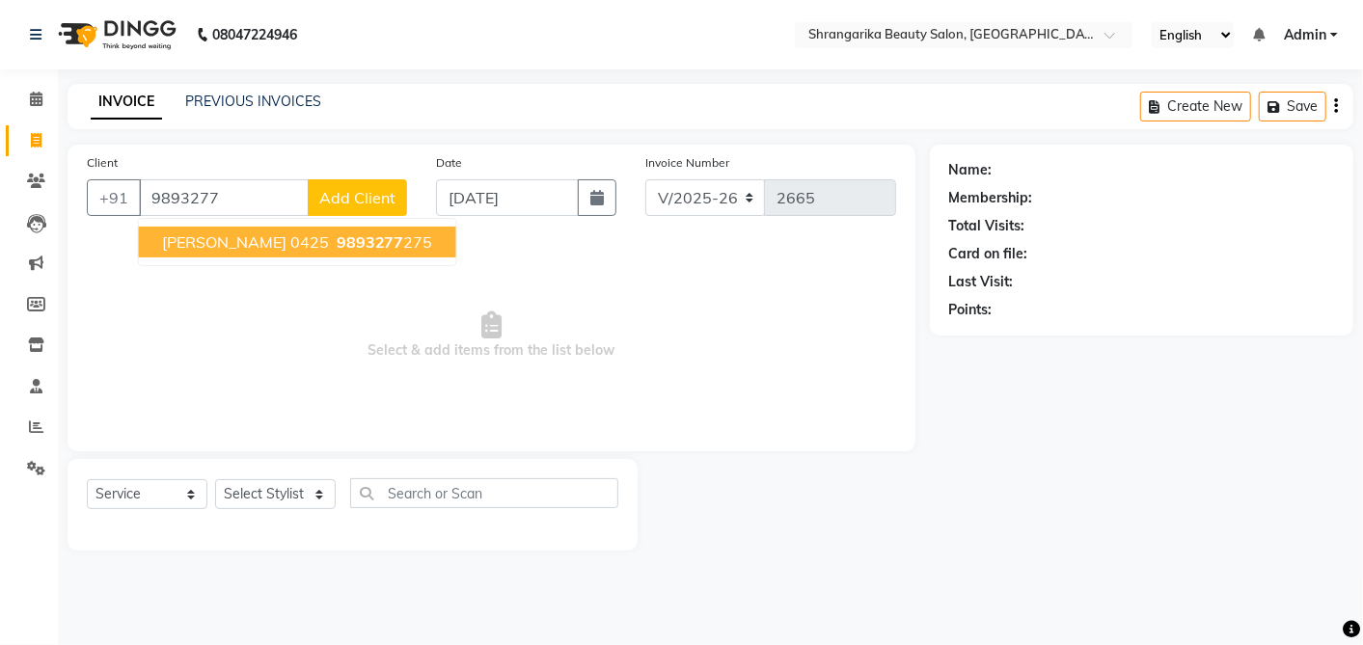  I want to click on ngb-highlight: 275, so click(383, 242).